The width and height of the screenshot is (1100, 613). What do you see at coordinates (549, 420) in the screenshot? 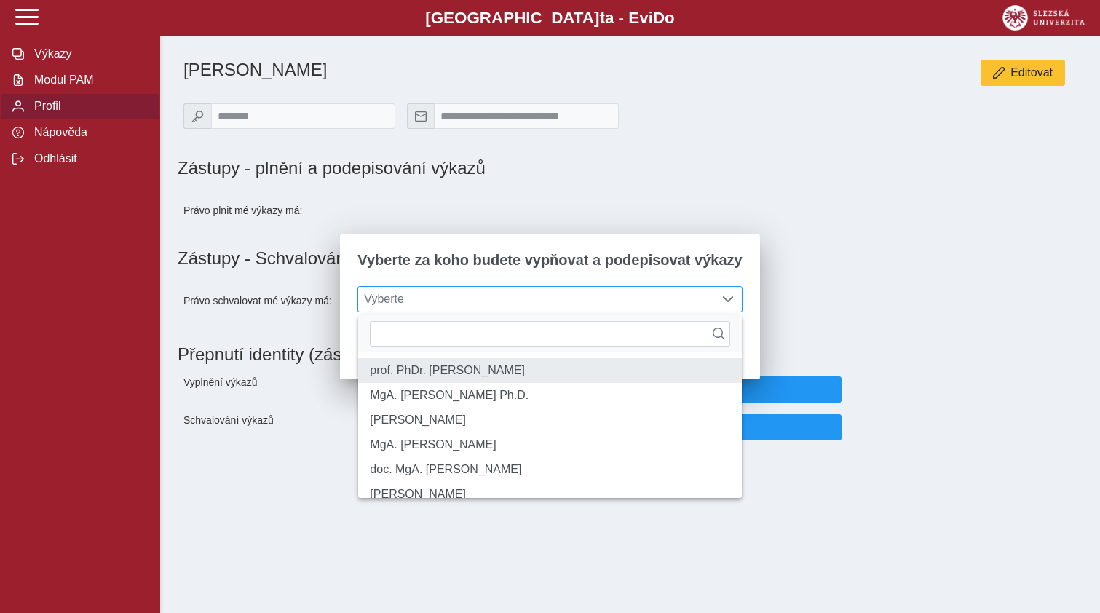
I see `li: Lukáš Lamla` at bounding box center [549, 420].